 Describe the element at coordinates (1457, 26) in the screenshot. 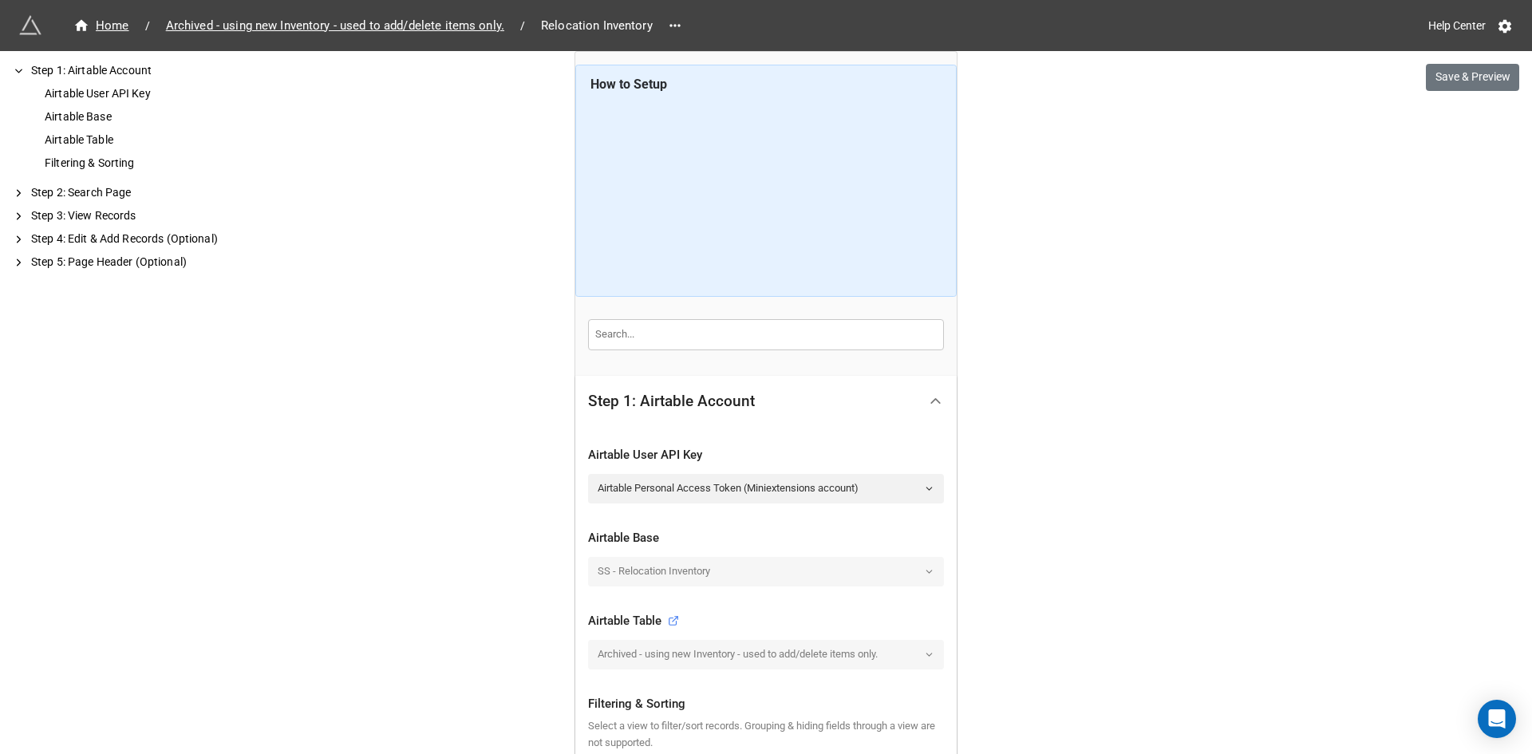

I see `a: Help Center` at that location.